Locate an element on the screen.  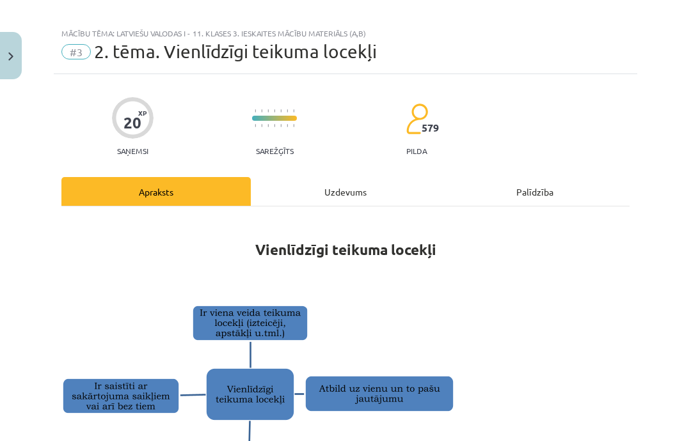
p: Sarežģīts is located at coordinates (274, 151).